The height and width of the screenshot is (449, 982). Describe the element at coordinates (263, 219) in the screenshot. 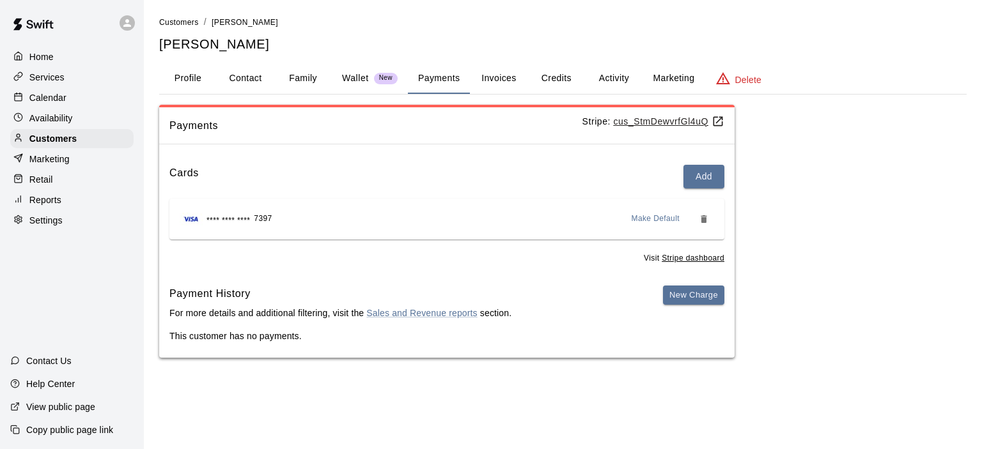

I see `span: 7397` at that location.